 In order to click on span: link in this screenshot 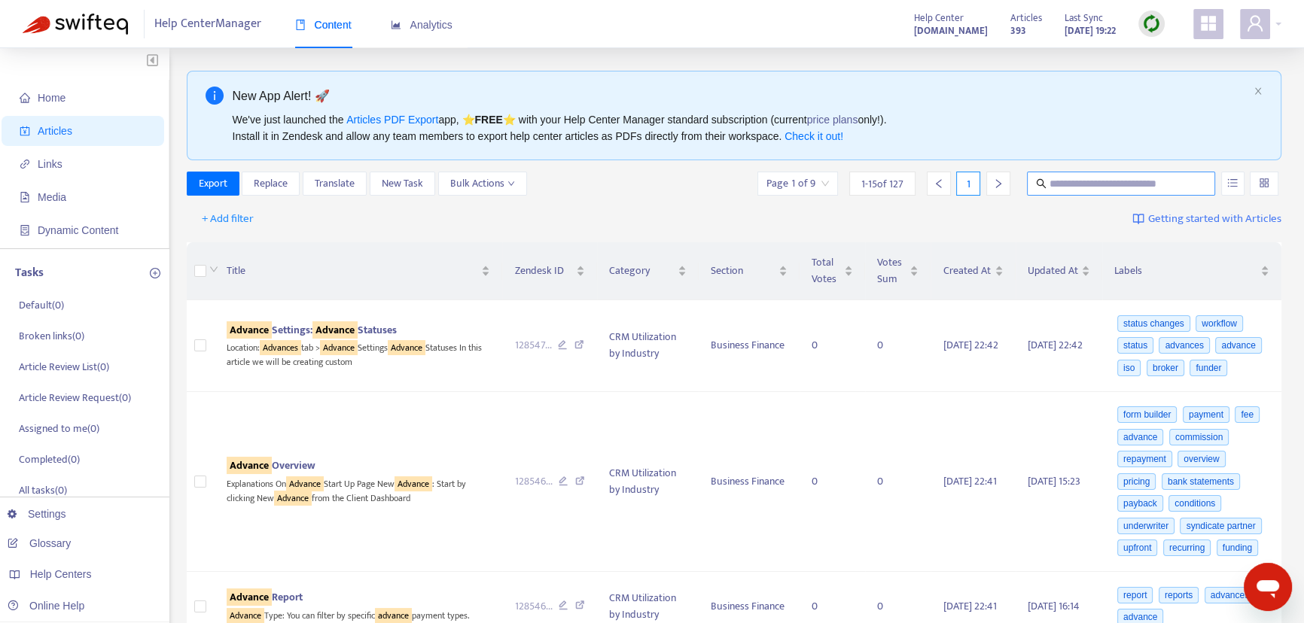, I will do `click(25, 164)`.